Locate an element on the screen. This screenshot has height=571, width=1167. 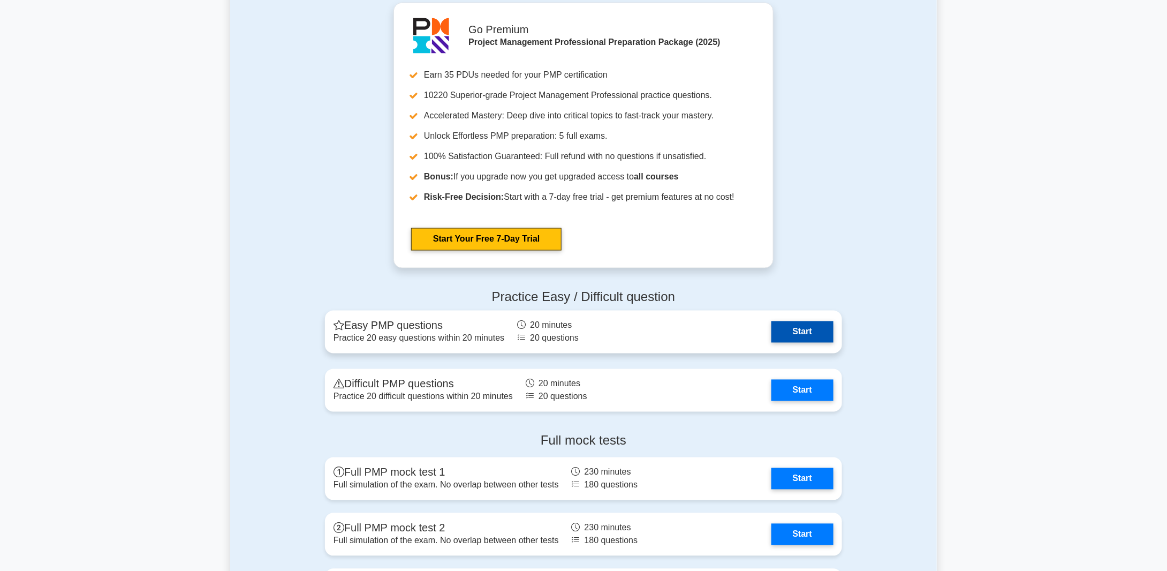
a: Start Your Free 7-Day Trial is located at coordinates (486, 239).